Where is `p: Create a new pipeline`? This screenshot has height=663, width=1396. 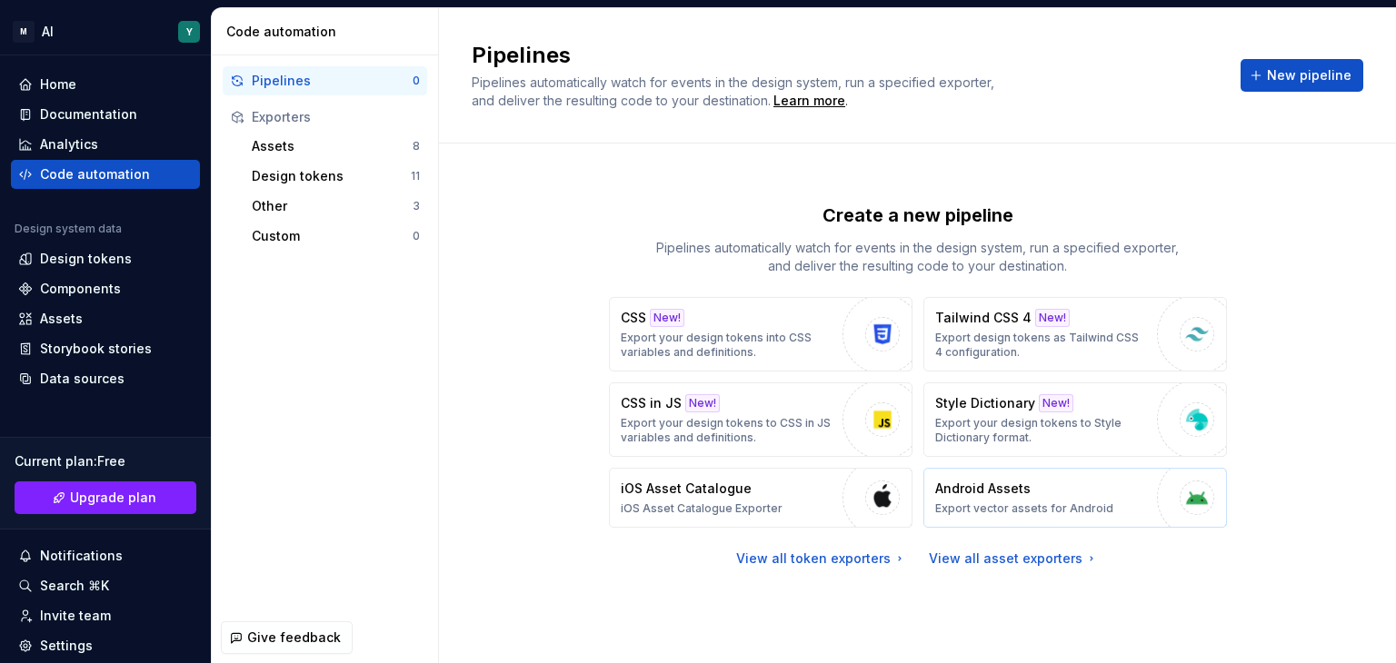 p: Create a new pipeline is located at coordinates (918, 215).